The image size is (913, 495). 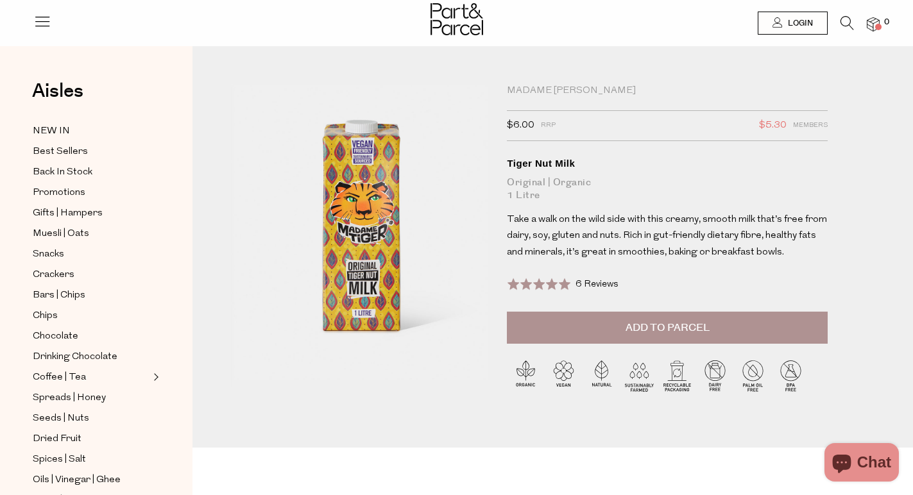 I want to click on span: 0, so click(x=887, y=22).